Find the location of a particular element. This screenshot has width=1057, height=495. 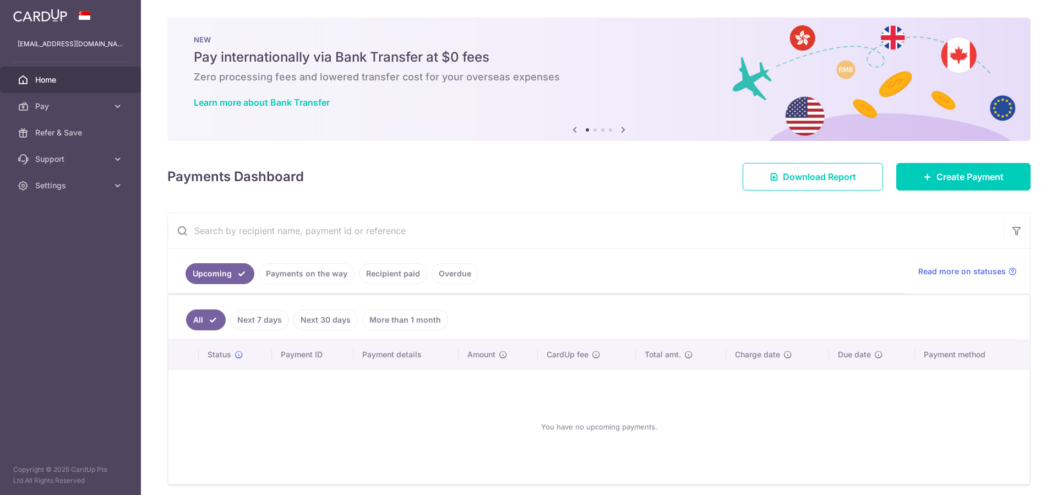

span: Home is located at coordinates (72, 80).